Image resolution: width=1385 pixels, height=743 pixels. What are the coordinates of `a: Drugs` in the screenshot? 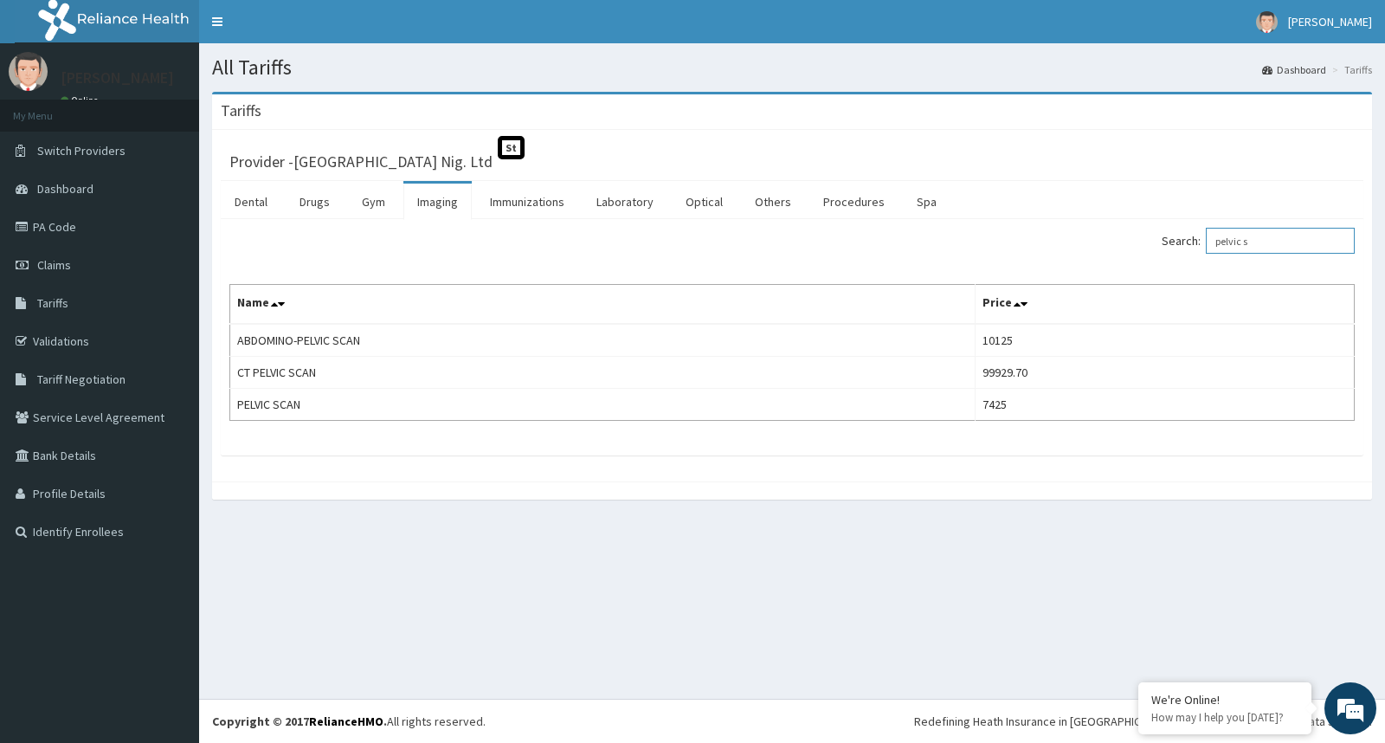 It's located at (314, 202).